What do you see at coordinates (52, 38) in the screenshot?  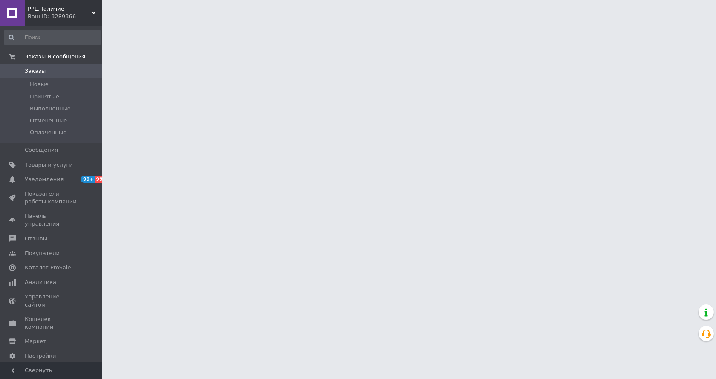 I see `input: Поиск` at bounding box center [52, 38].